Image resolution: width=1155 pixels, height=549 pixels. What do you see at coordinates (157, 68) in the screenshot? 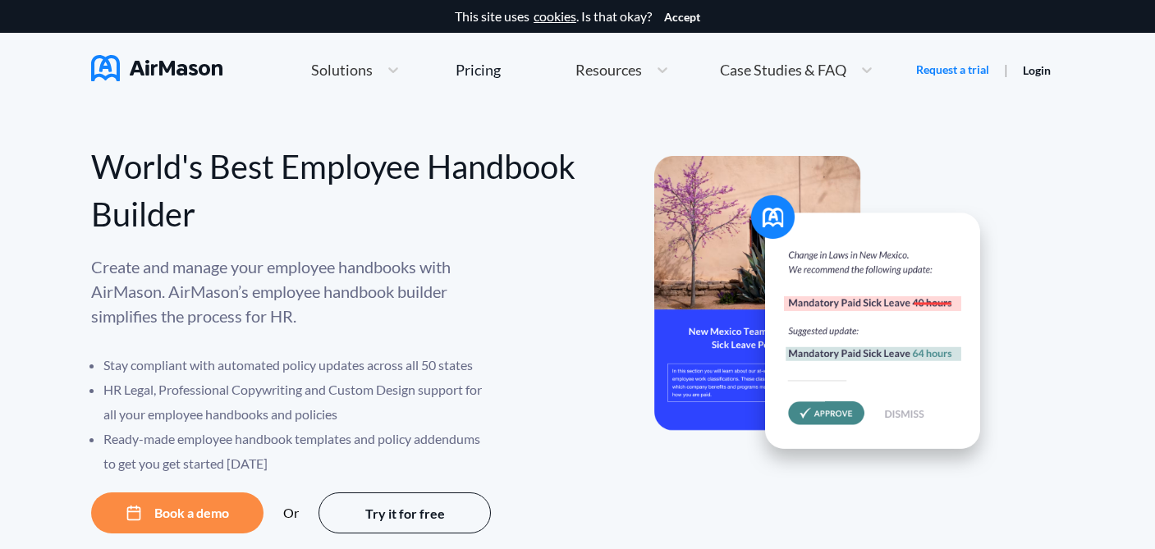
I see `img: AirMason Logo` at bounding box center [157, 68].